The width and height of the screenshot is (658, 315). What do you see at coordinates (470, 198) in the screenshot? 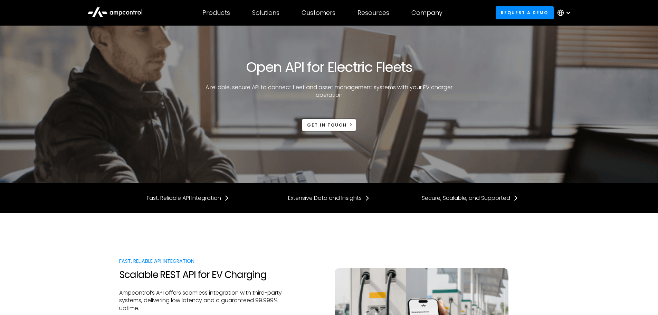
I see `a: Secure, Scalable, and Supported` at bounding box center [470, 198].